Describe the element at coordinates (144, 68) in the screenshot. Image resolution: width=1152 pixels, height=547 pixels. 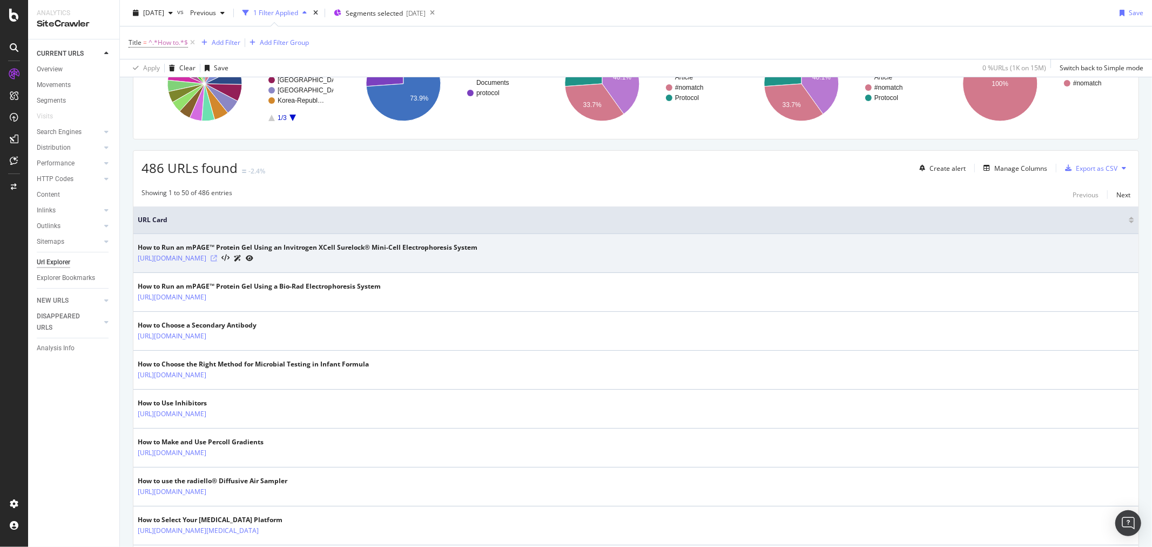
I see `button: Apply` at that location.